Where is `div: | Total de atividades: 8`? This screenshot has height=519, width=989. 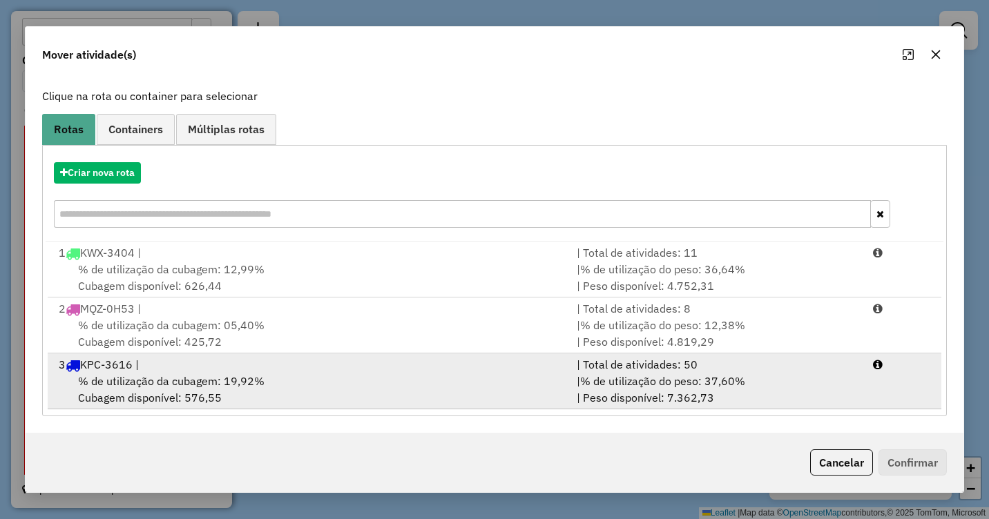 div: | Total de atividades: 8 is located at coordinates (716, 309).